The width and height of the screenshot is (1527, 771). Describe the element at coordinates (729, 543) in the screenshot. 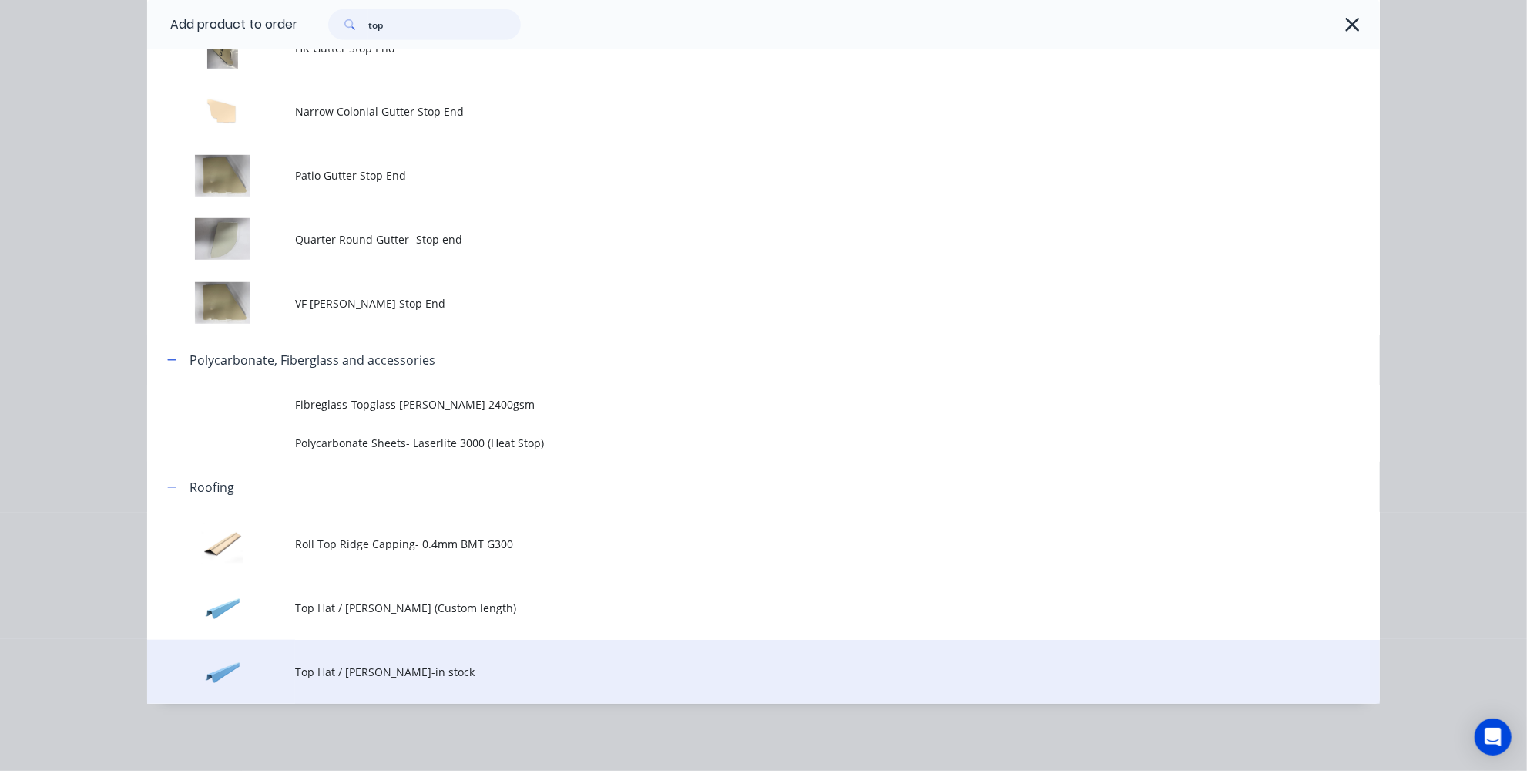

I see `span: Roll Top Ridge Capping- 0.4mm BMT G300` at that location.